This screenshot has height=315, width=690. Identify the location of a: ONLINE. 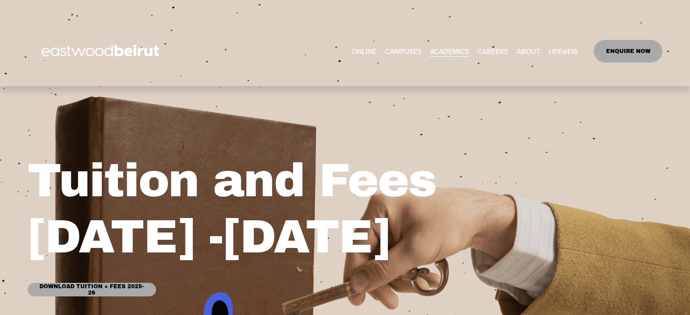
(364, 51).